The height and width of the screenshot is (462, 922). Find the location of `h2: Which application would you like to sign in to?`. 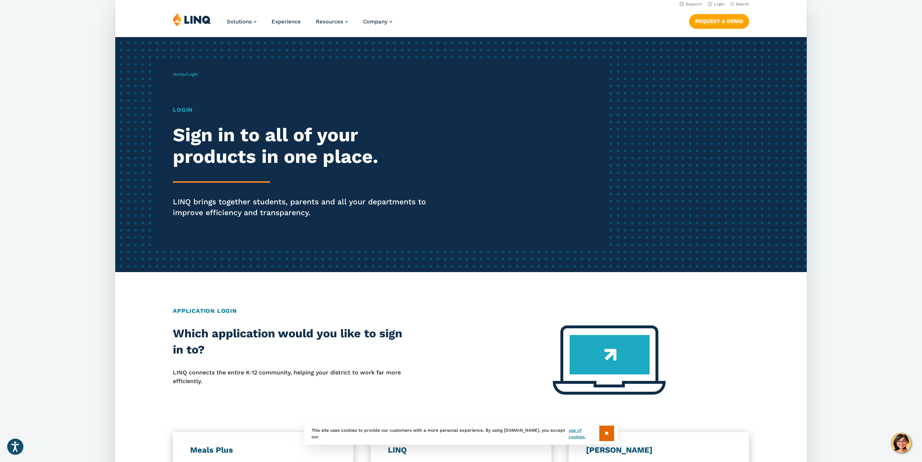

h2: Which application would you like to sign in to? is located at coordinates (288, 342).